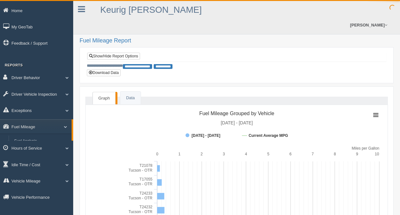  What do you see at coordinates (377, 154) in the screenshot?
I see `text: 10` at bounding box center [377, 154].